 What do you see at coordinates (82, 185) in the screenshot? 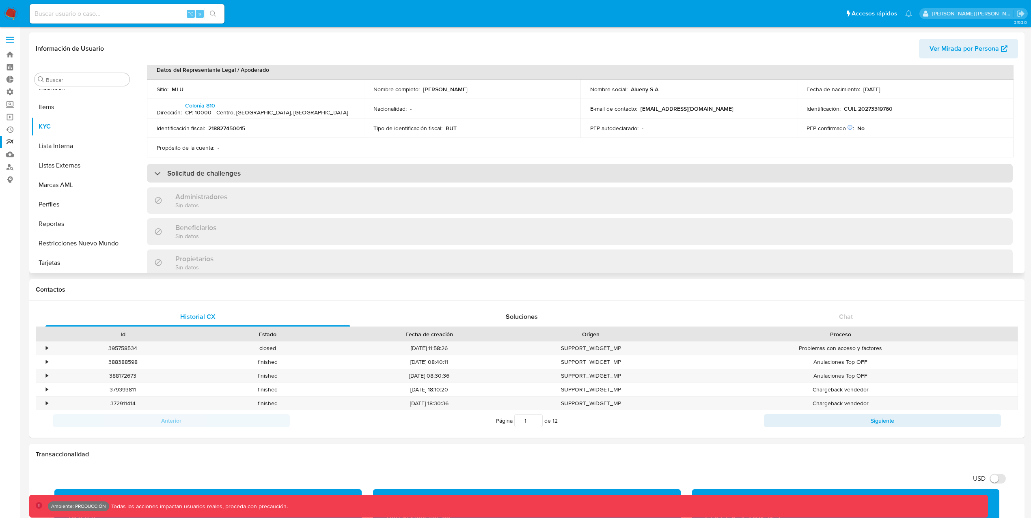
I see `button: Marcas AML` at bounding box center [82, 185].